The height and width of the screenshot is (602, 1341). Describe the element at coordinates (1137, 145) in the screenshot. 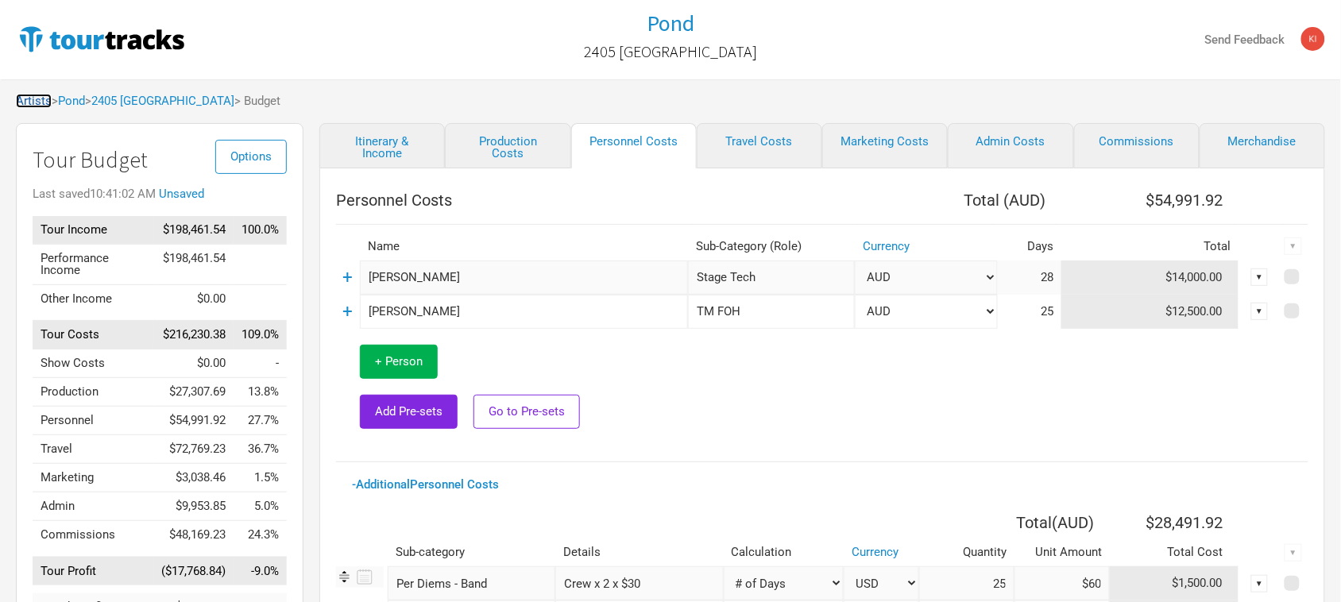

I see `a: Commissions` at that location.